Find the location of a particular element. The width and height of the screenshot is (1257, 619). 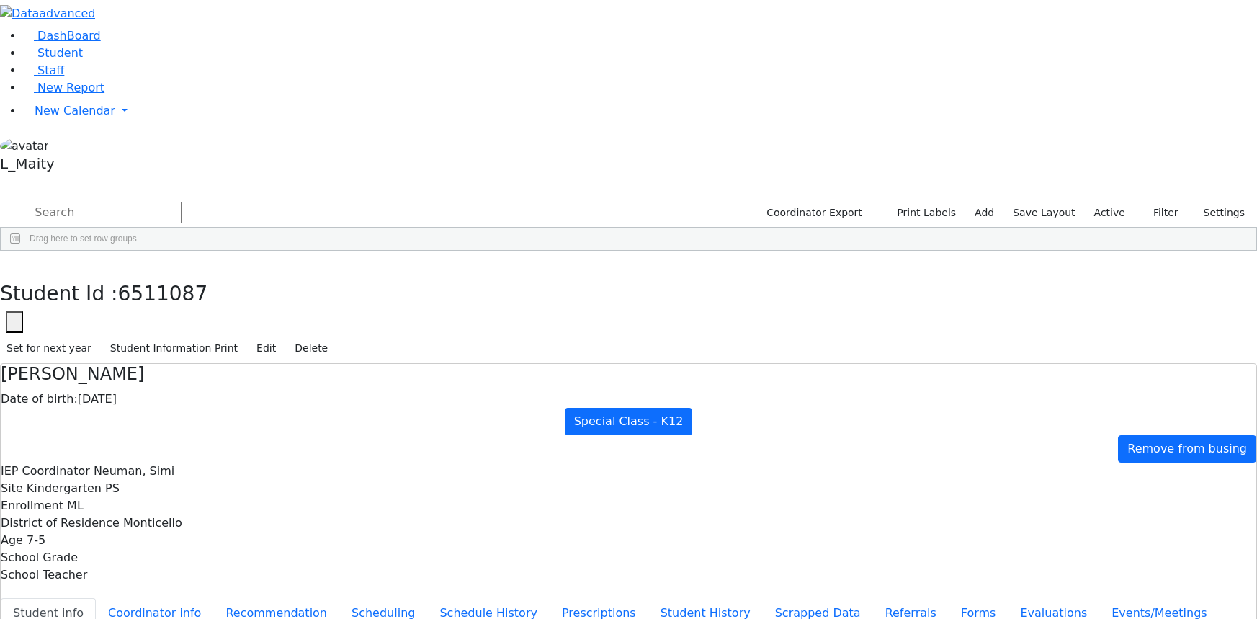

label: Enrollment is located at coordinates (32, 506).